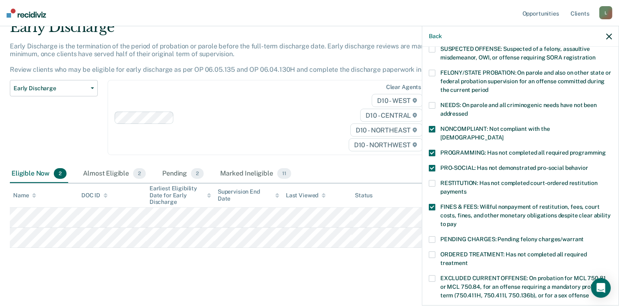 Image resolution: width=619 pixels, height=306 pixels. What do you see at coordinates (39, 174) in the screenshot?
I see `div: Eligible Now` at bounding box center [39, 174].